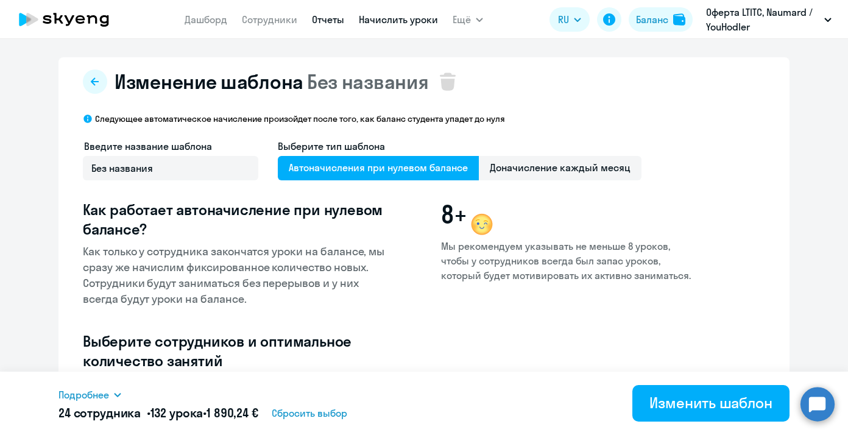 This screenshot has height=435, width=848. What do you see at coordinates (367, 82) in the screenshot?
I see `span: Без названия` at bounding box center [367, 82].